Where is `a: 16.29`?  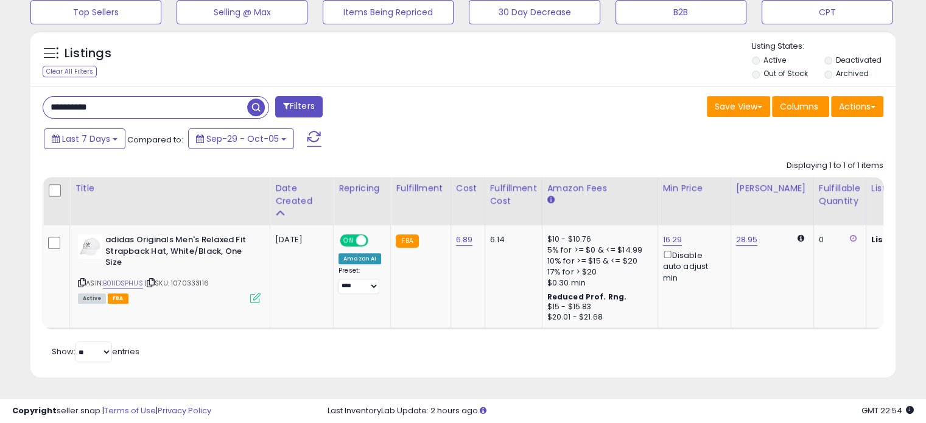
a: 16.29 is located at coordinates (673, 240).